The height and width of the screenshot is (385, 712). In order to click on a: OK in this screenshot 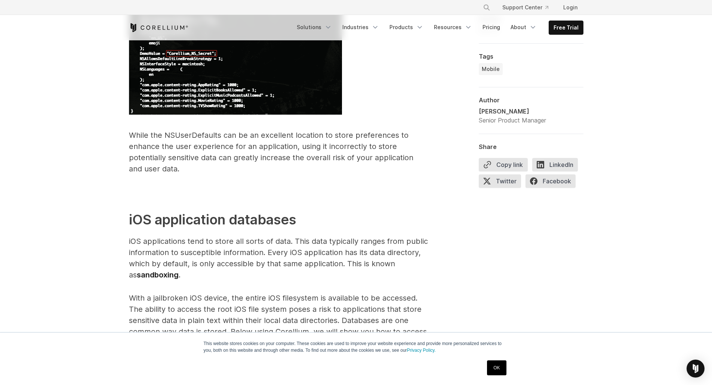, I will do `click(496, 368)`.